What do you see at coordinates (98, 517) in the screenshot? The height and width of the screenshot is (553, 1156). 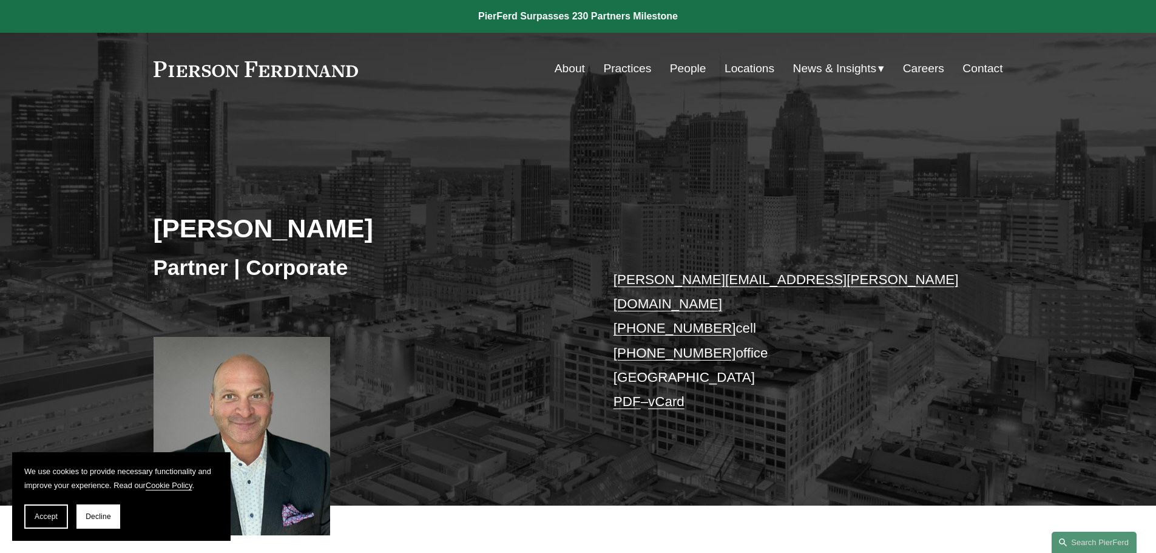 I see `span: Decline` at bounding box center [98, 517].